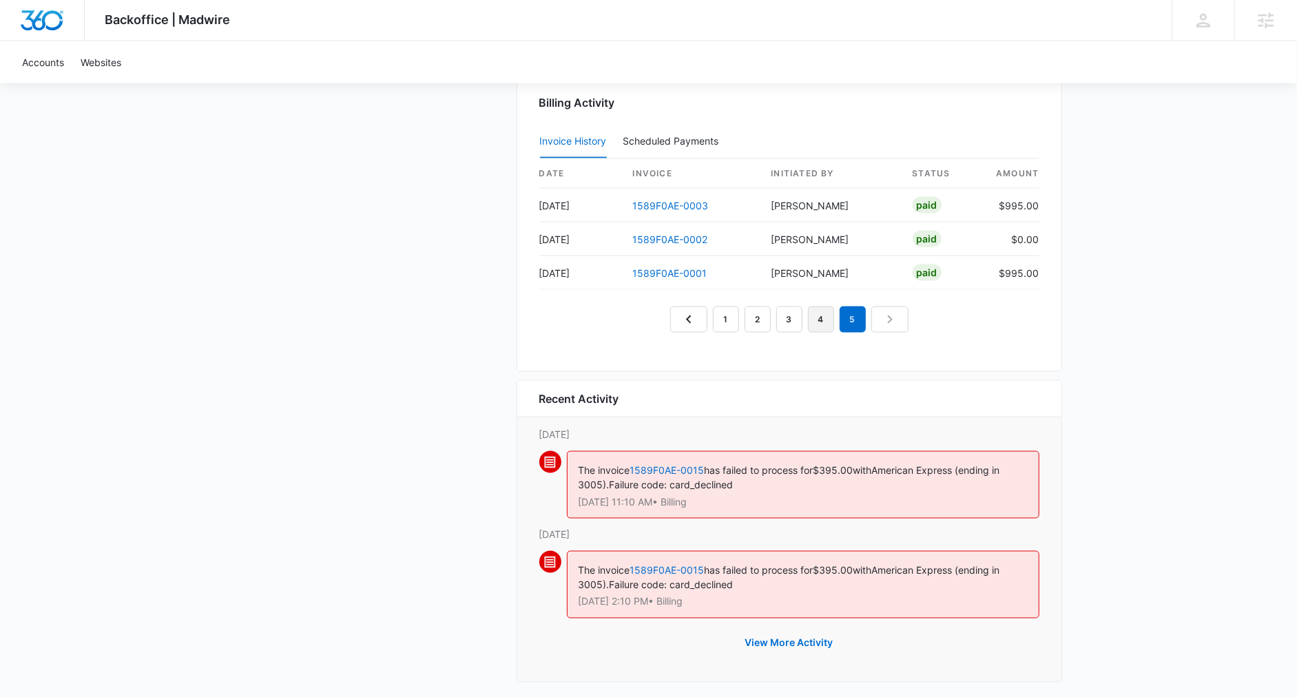 This screenshot has height=697, width=1297. Describe the element at coordinates (691, 174) in the screenshot. I see `th: invoice` at that location.